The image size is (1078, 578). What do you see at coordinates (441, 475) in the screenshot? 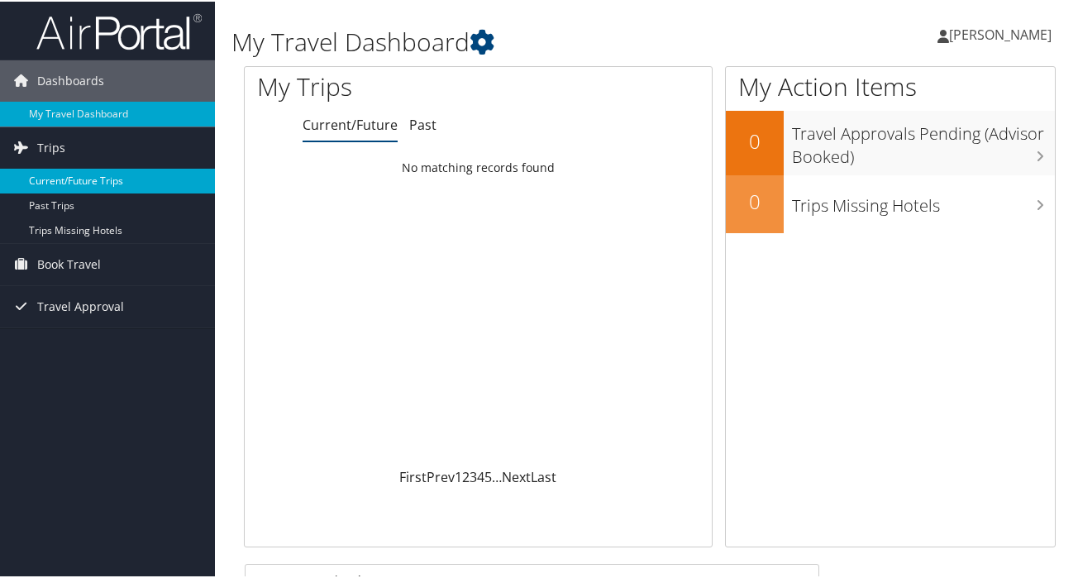
I see `a: Prev` at bounding box center [441, 475].